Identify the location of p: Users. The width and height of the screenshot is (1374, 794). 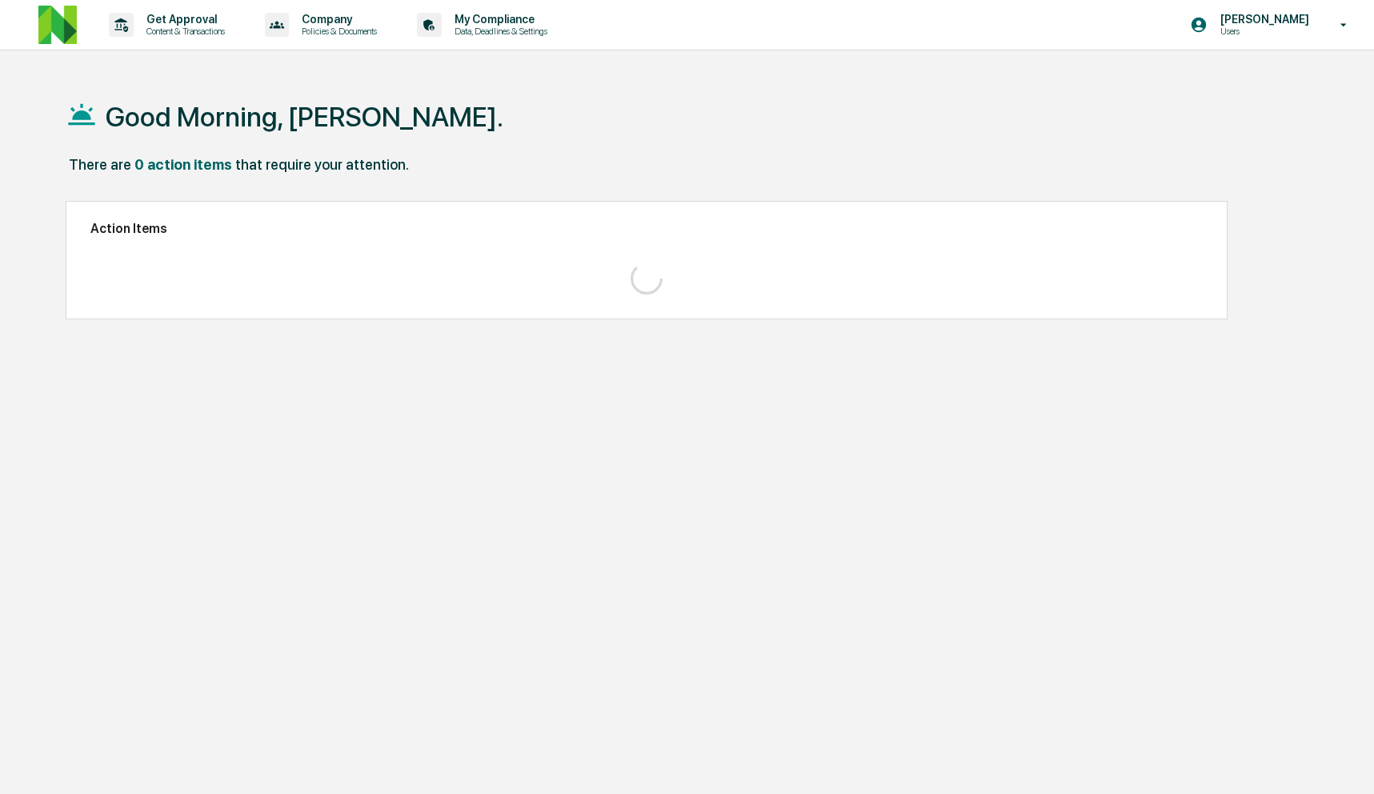
(1262, 31).